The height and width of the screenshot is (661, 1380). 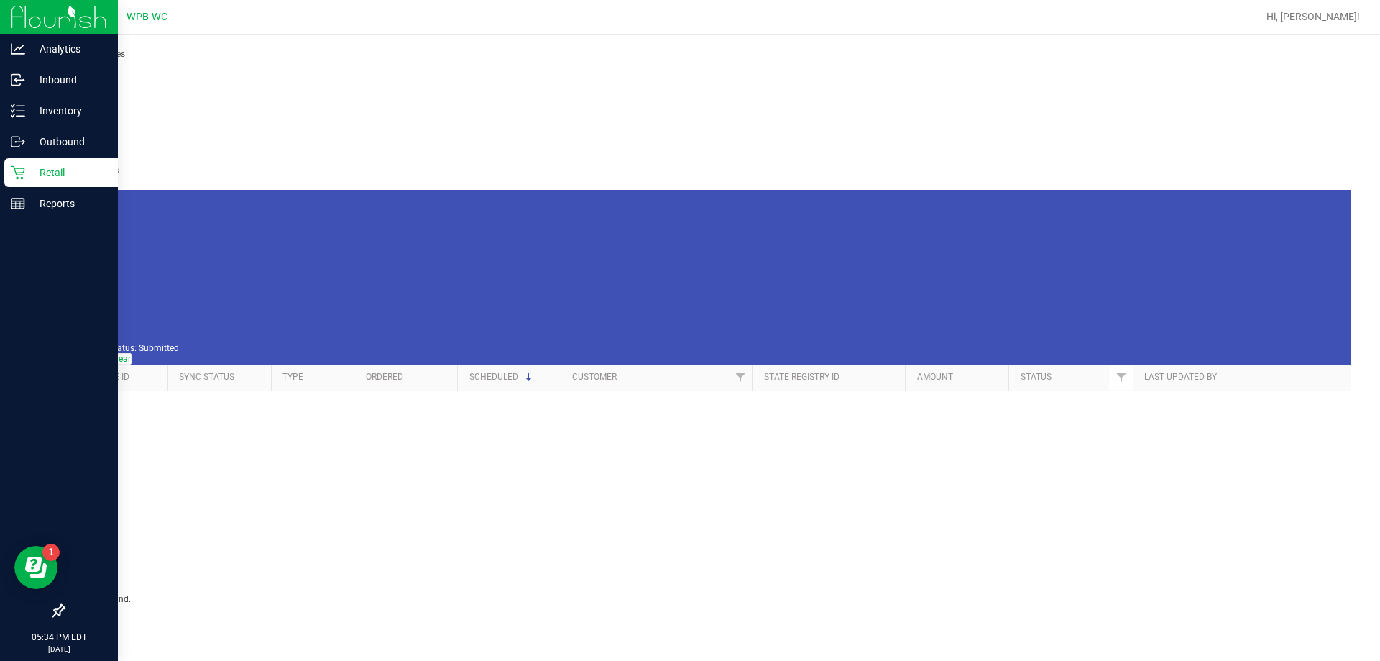 What do you see at coordinates (18, 111) in the screenshot?
I see `inline-svg: Inventory` at bounding box center [18, 111].